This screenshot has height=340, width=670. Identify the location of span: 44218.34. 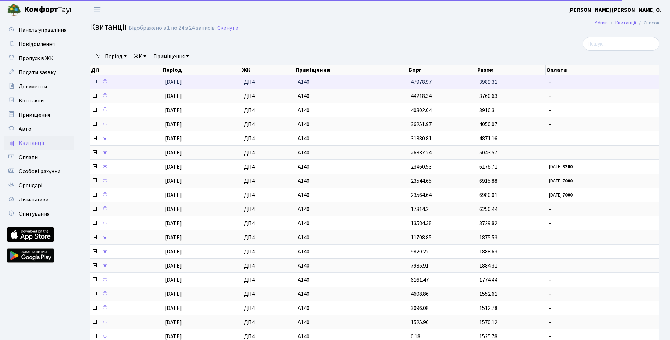
(421, 96).